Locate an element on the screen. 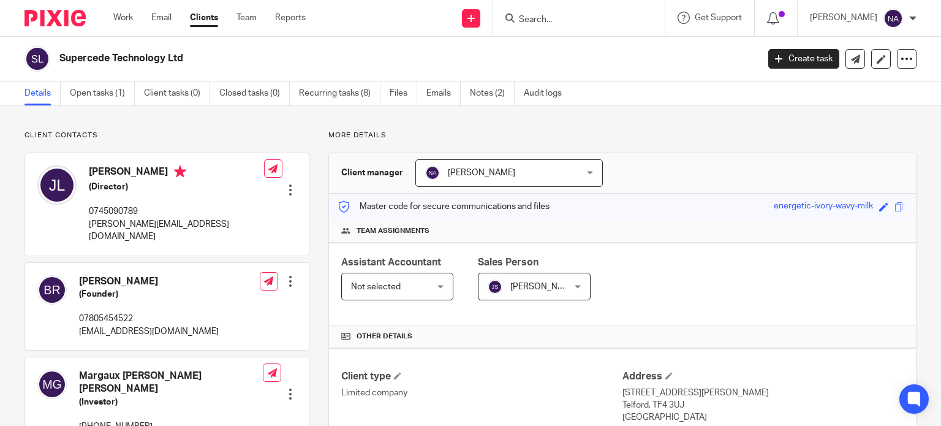  a: Reports is located at coordinates (290, 18).